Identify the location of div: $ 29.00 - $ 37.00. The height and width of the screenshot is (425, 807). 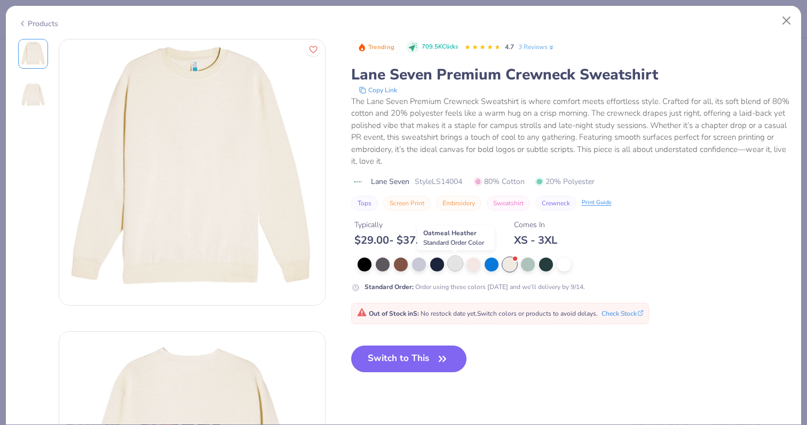
(398, 240).